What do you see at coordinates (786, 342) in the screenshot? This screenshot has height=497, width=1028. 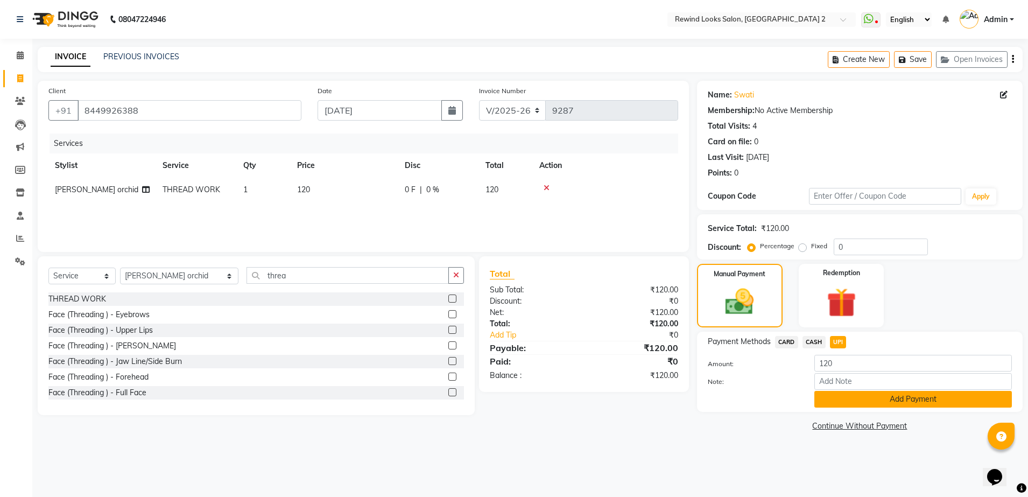 I see `span: CARD` at bounding box center [786, 342].